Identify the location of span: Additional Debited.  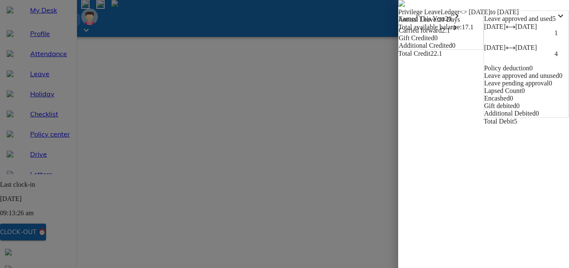
(510, 113).